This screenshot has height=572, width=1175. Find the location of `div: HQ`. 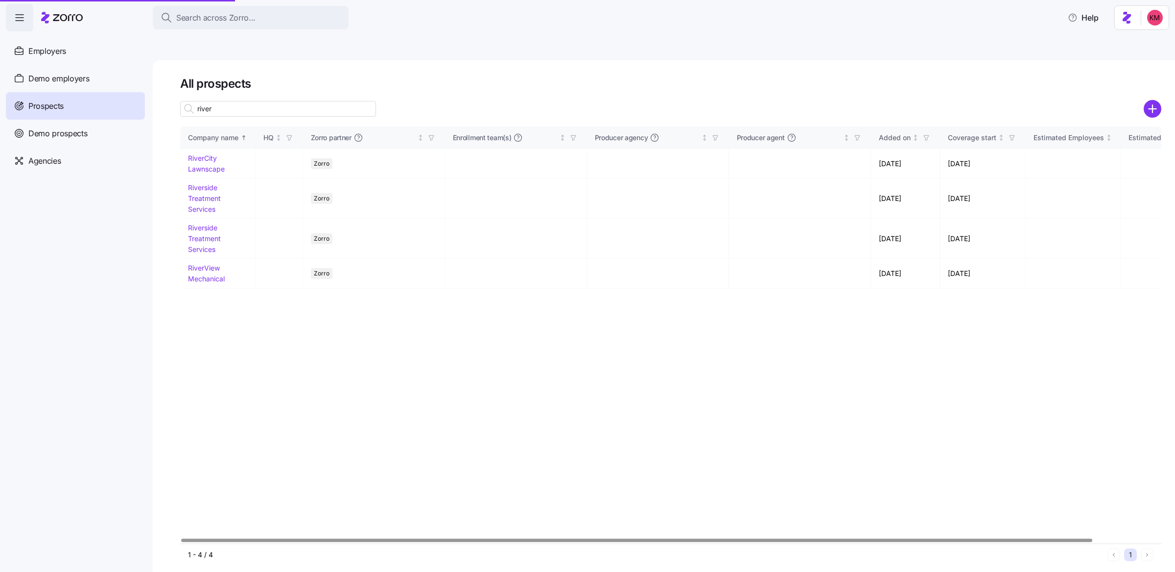

div: HQ is located at coordinates (268, 138).